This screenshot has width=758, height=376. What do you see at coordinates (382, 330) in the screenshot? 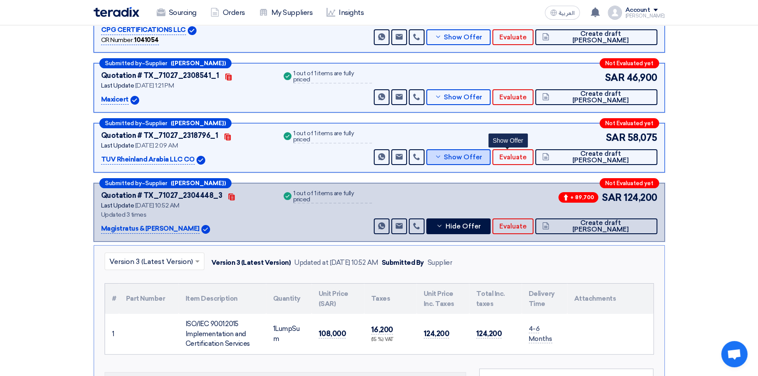
I see `span: 16,200` at bounding box center [382, 330].